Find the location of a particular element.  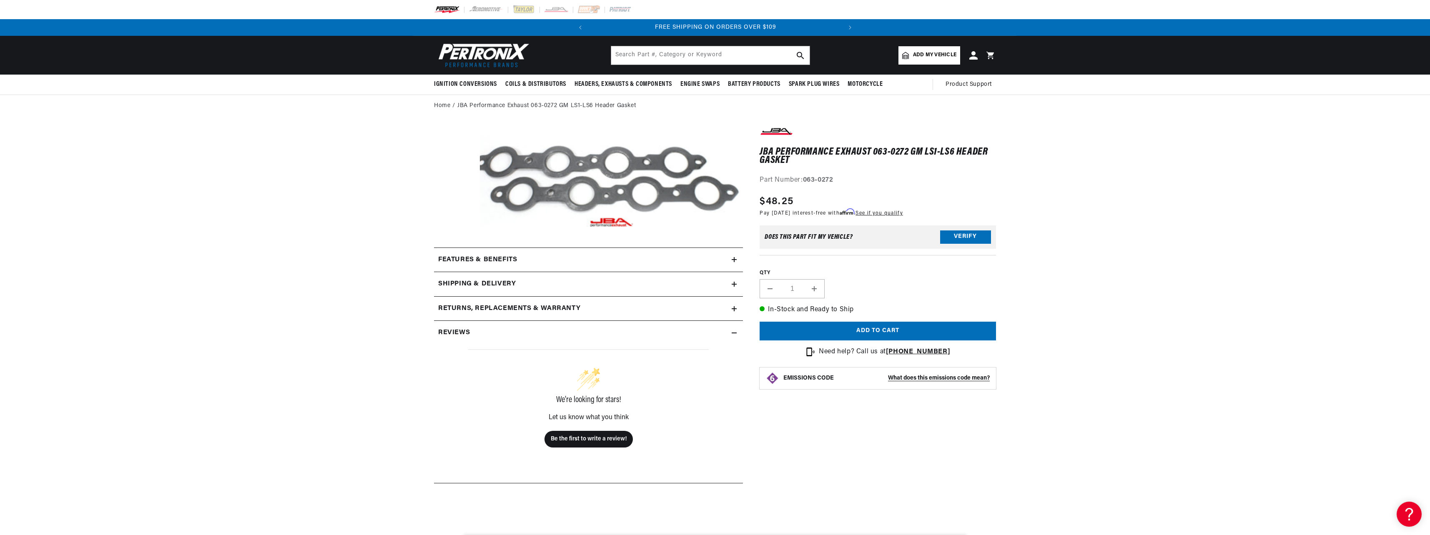

label: QTY is located at coordinates (878, 273).